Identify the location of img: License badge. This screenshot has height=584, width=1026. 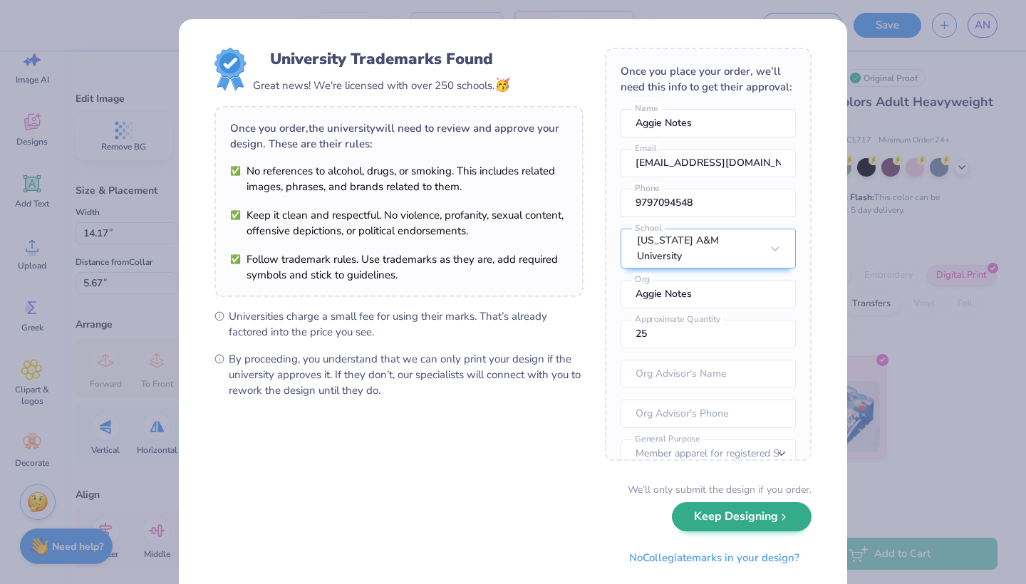
(230, 69).